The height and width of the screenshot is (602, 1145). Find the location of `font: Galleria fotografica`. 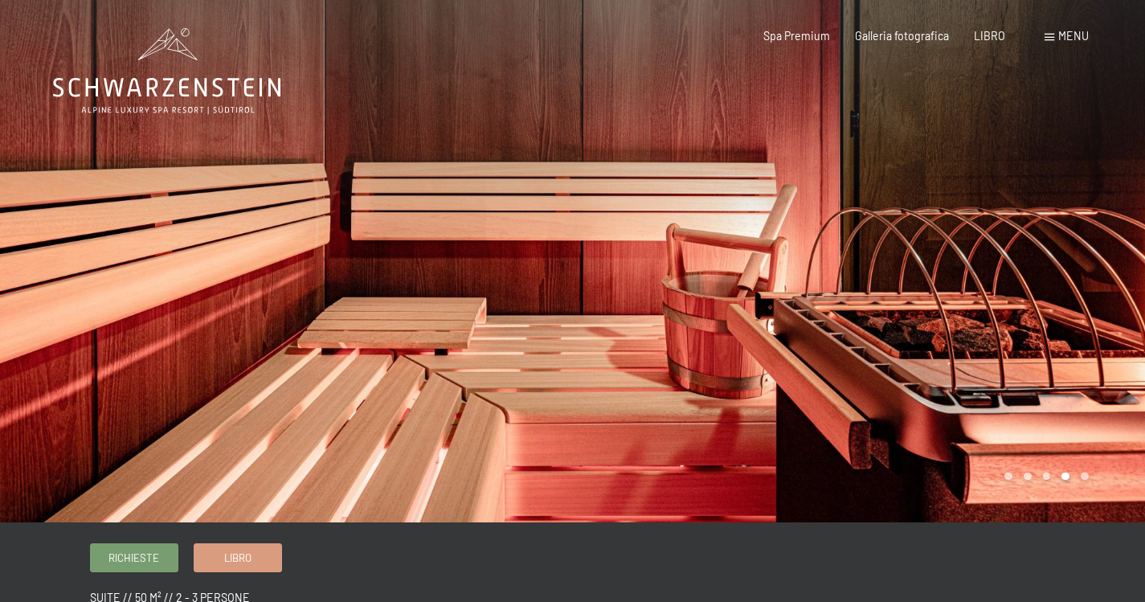

font: Galleria fotografica is located at coordinates (901, 35).